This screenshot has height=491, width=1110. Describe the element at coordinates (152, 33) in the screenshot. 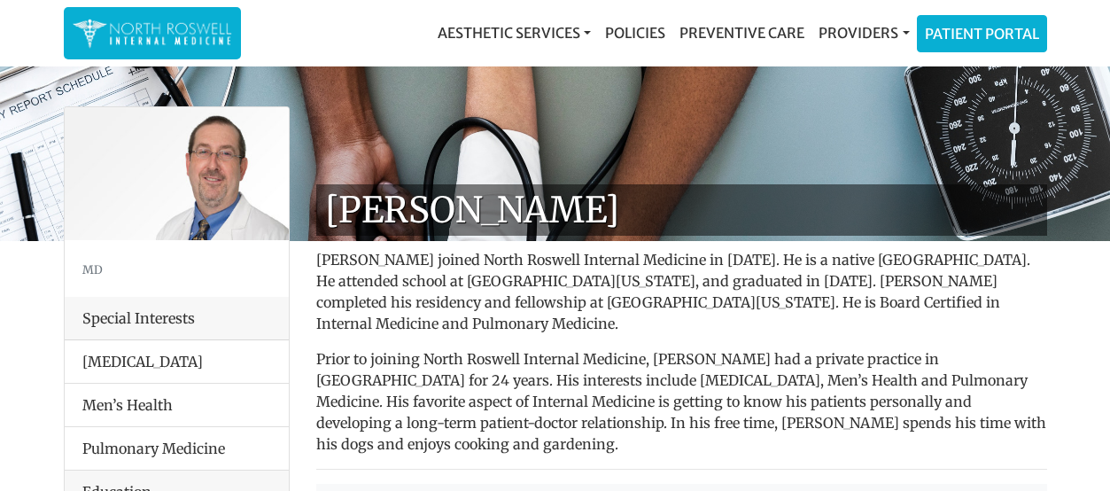

I see `img: North Roswell Internal Medicine` at that location.